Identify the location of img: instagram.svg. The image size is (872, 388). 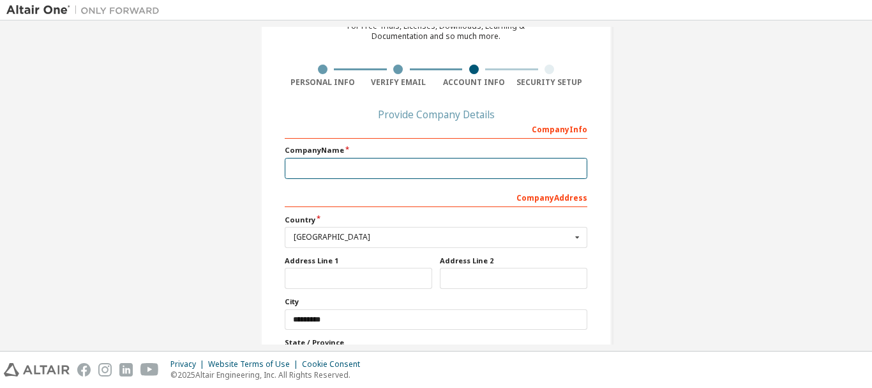
(105, 369).